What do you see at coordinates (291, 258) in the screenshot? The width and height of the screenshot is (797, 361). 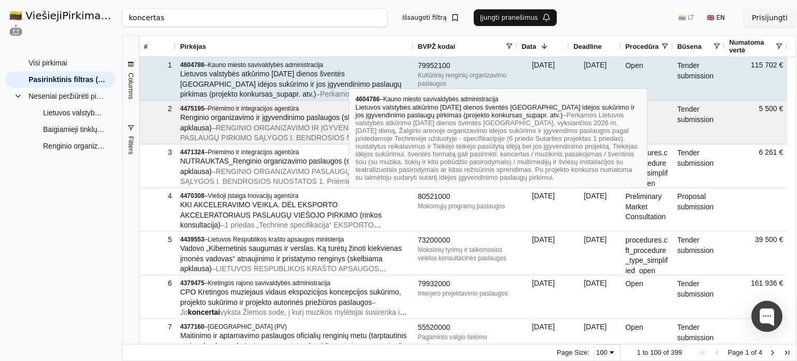 I see `span: Vadovo „Kibernetinis saugumas ir verslas. Ką turėtų žinoti kiekvienas įmonės vadovas“ atnaujinimo...` at bounding box center [291, 258].